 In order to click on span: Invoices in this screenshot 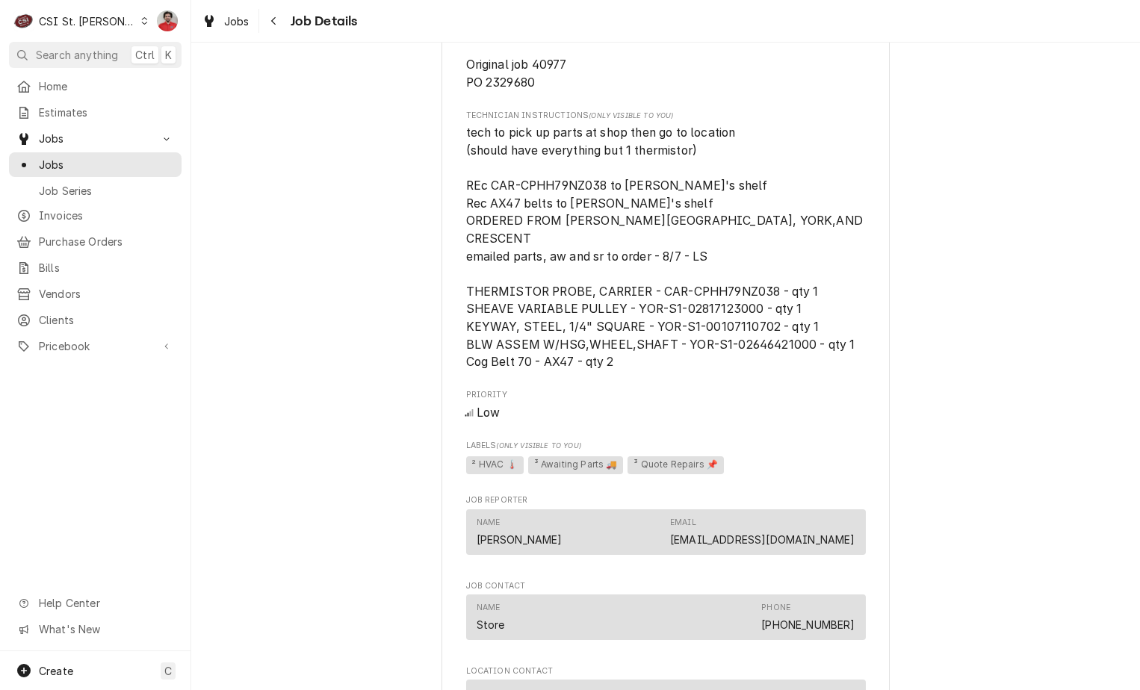, I will do `click(106, 215)`.